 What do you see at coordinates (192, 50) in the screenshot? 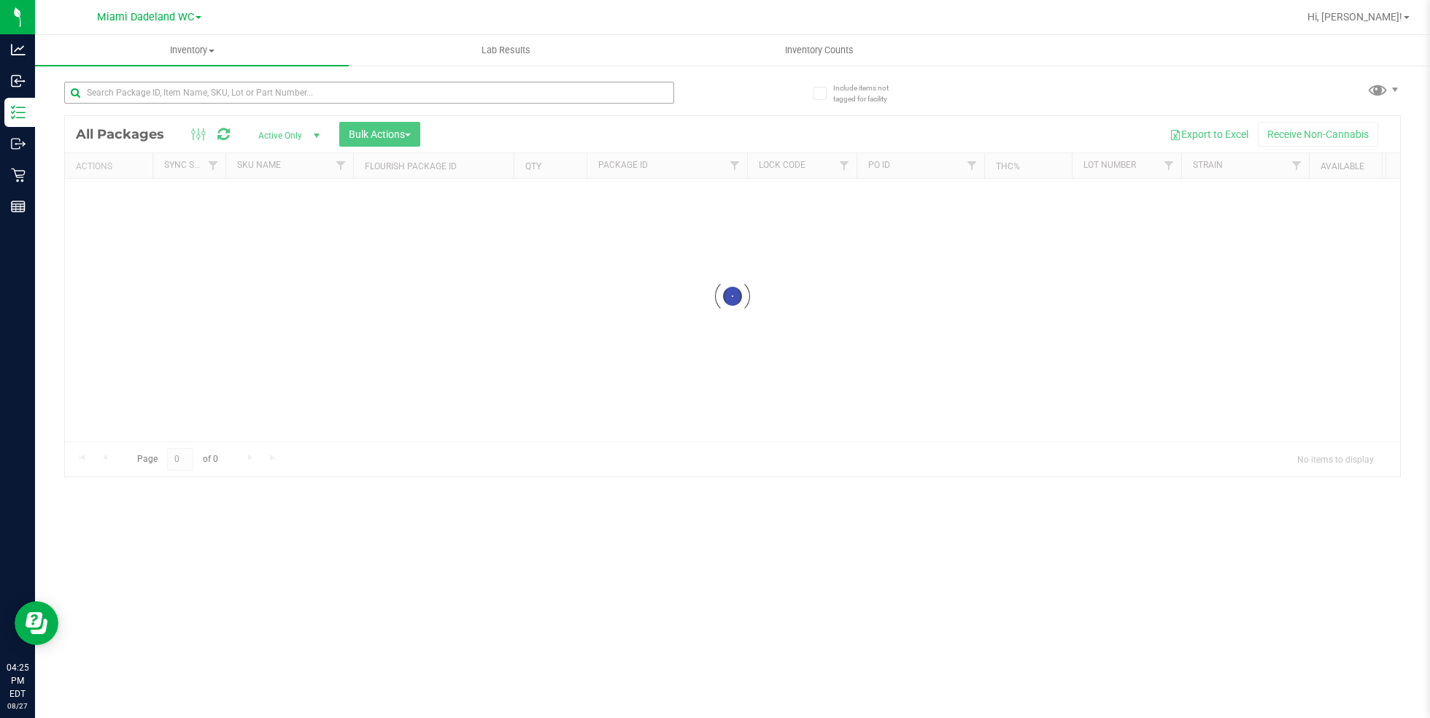
I see `a: Inventory` at bounding box center [192, 50].